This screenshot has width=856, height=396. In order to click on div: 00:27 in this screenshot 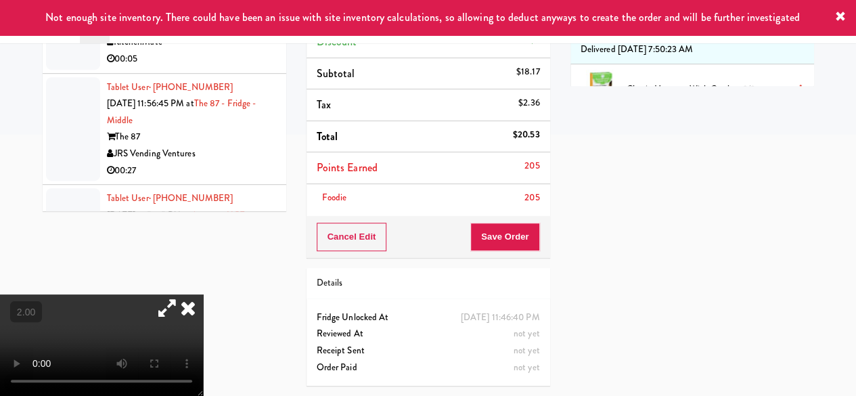, I will do `click(191, 170)`.